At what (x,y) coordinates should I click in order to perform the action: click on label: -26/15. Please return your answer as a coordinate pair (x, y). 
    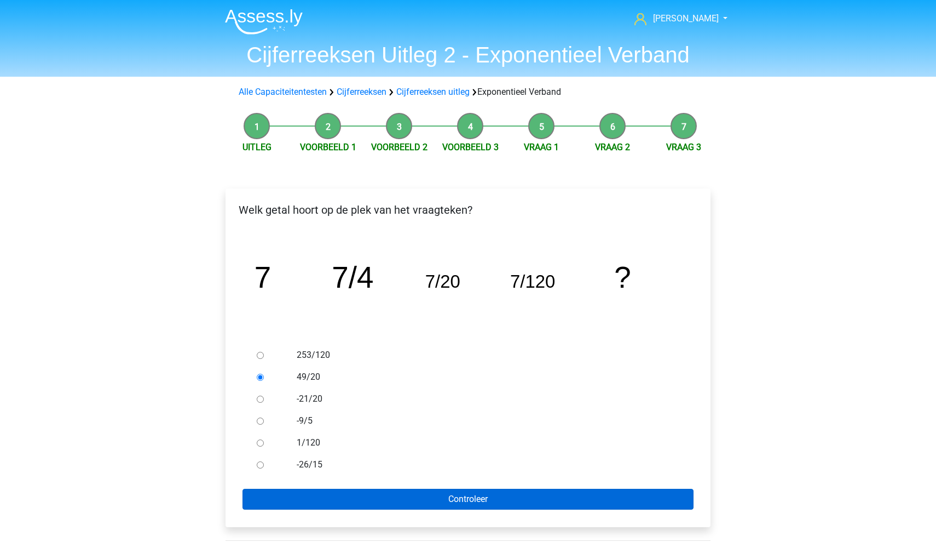
    Looking at the image, I should click on (486, 464).